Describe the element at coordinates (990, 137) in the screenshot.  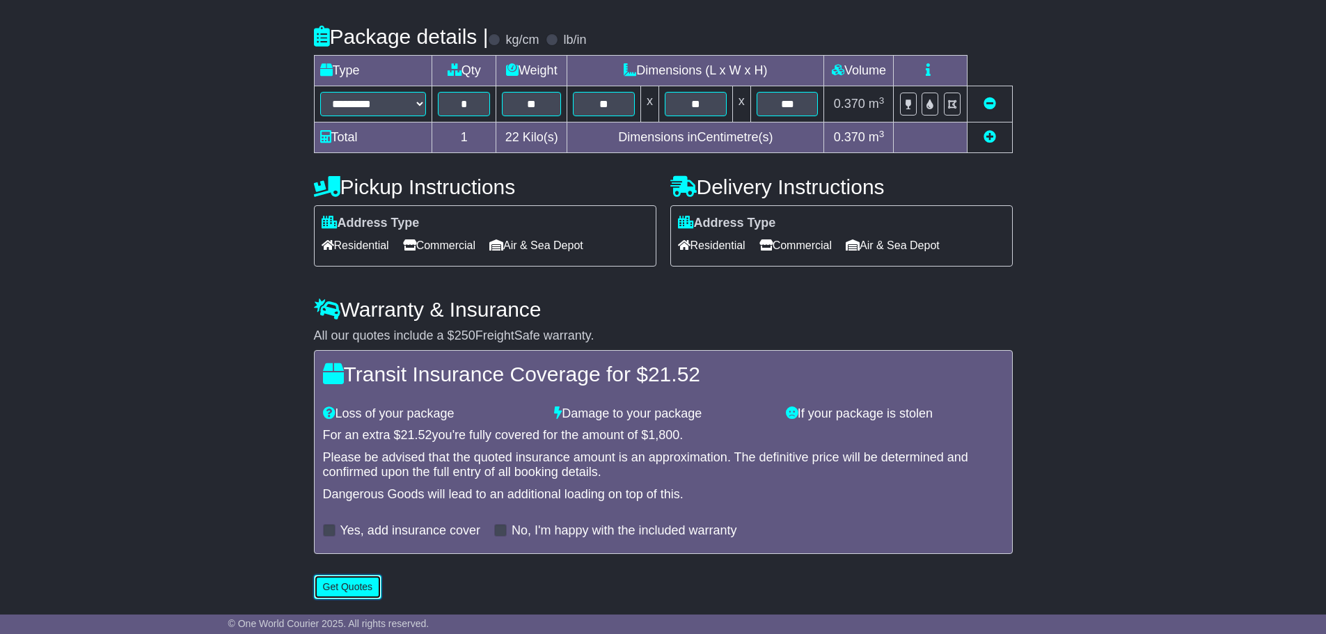
I see `a: Add new item` at that location.